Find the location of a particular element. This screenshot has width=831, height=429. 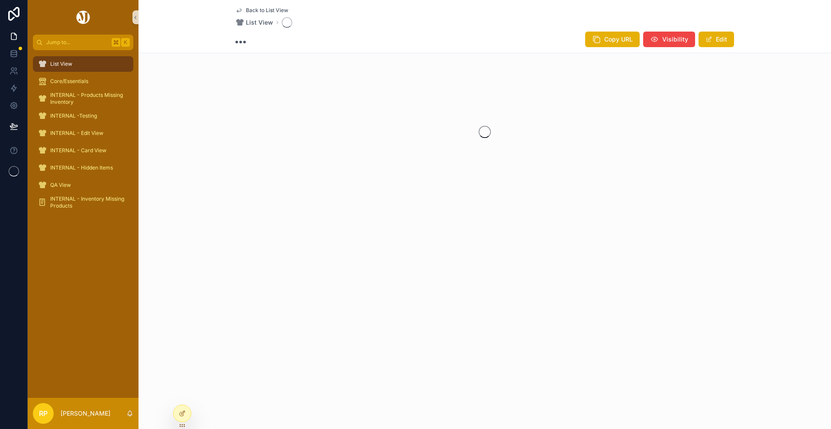

span: K is located at coordinates (126, 42).